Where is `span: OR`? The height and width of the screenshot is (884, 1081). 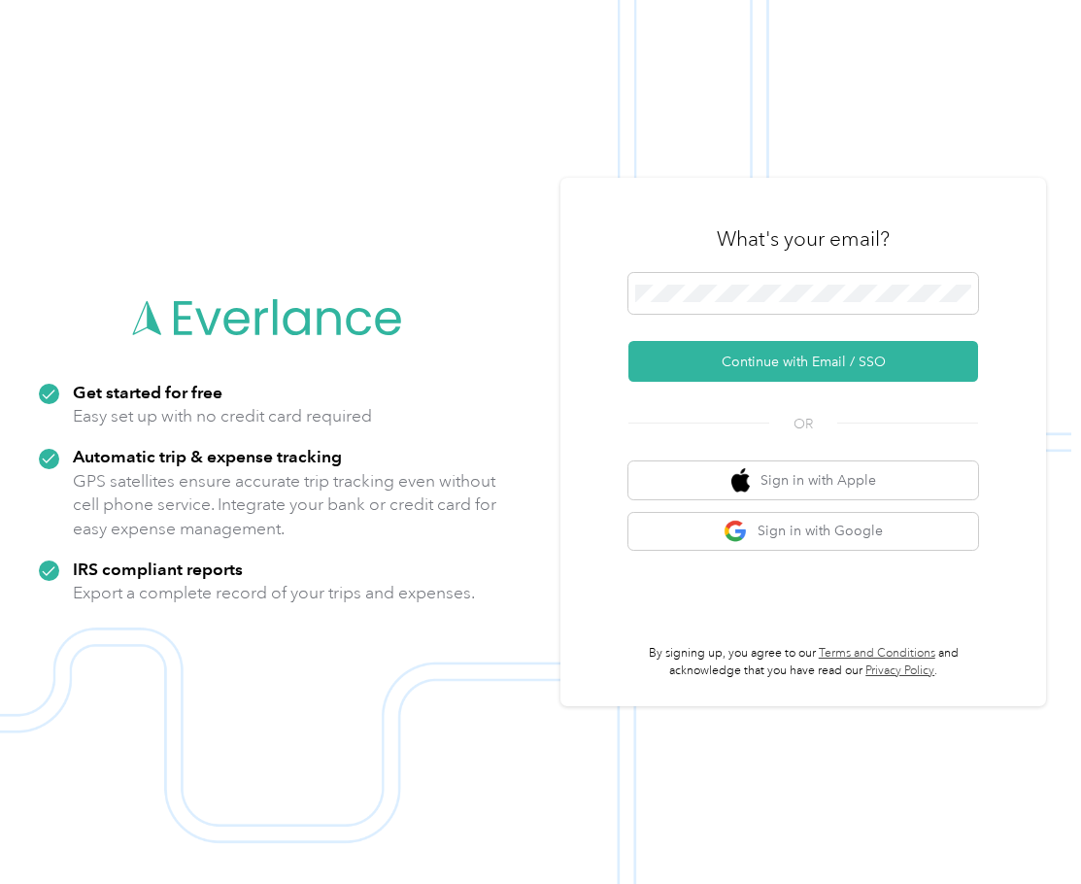
span: OR is located at coordinates (803, 423).